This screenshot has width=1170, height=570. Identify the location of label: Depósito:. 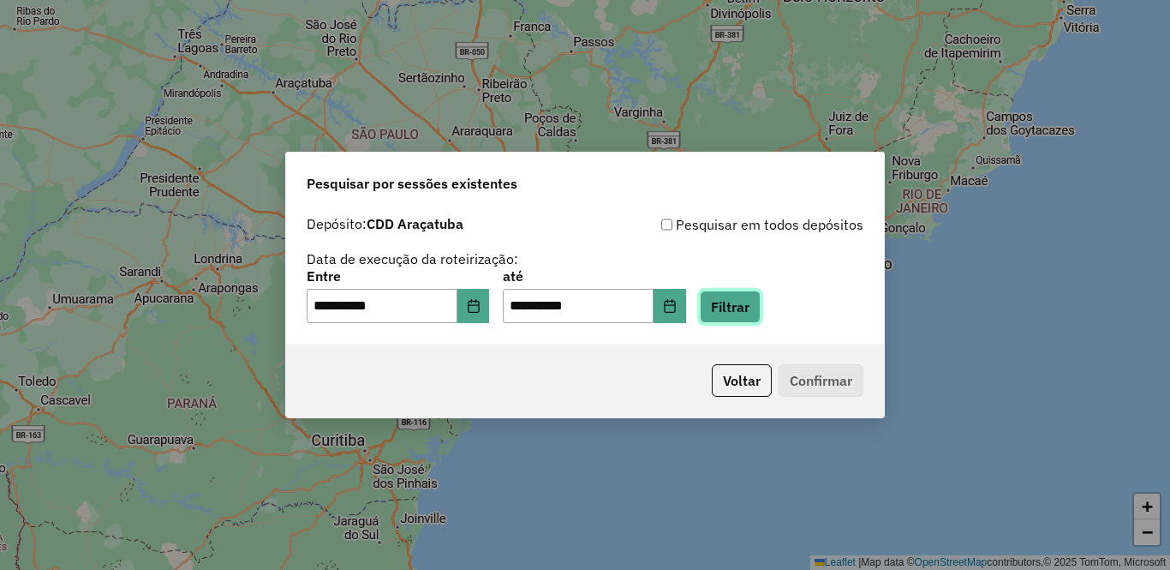
(385, 224).